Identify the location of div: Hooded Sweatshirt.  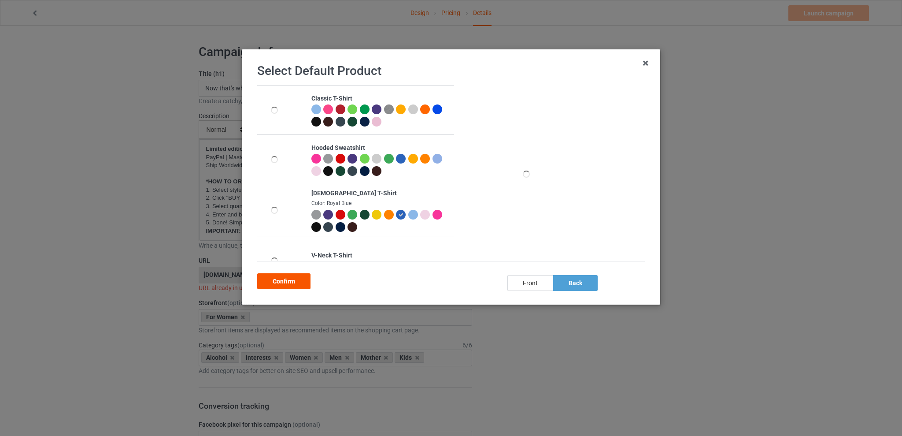
(380, 148).